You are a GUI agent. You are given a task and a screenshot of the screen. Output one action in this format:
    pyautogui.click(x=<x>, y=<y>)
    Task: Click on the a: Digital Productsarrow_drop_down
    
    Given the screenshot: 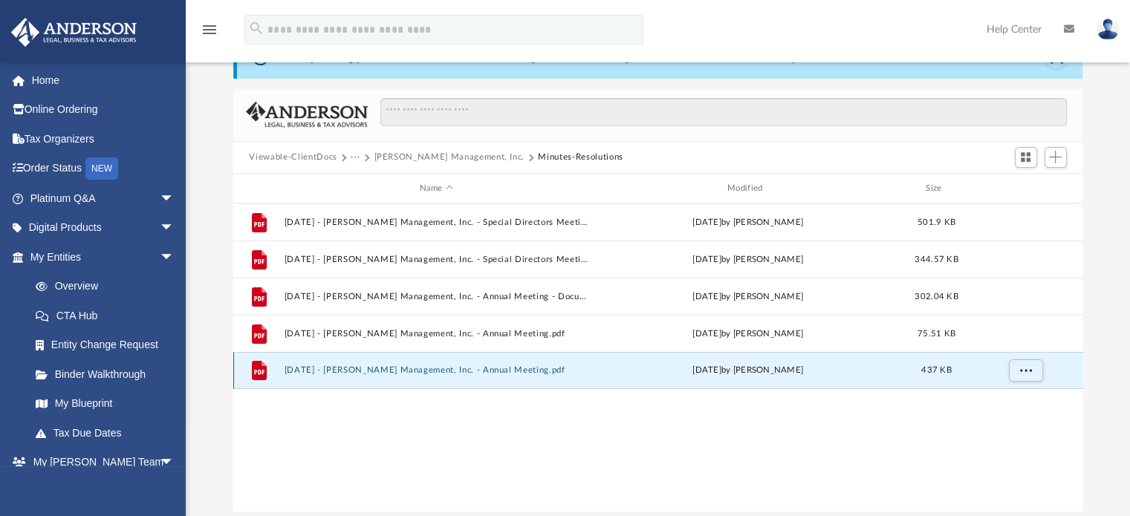 What is the action you would take?
    pyautogui.click(x=103, y=228)
    